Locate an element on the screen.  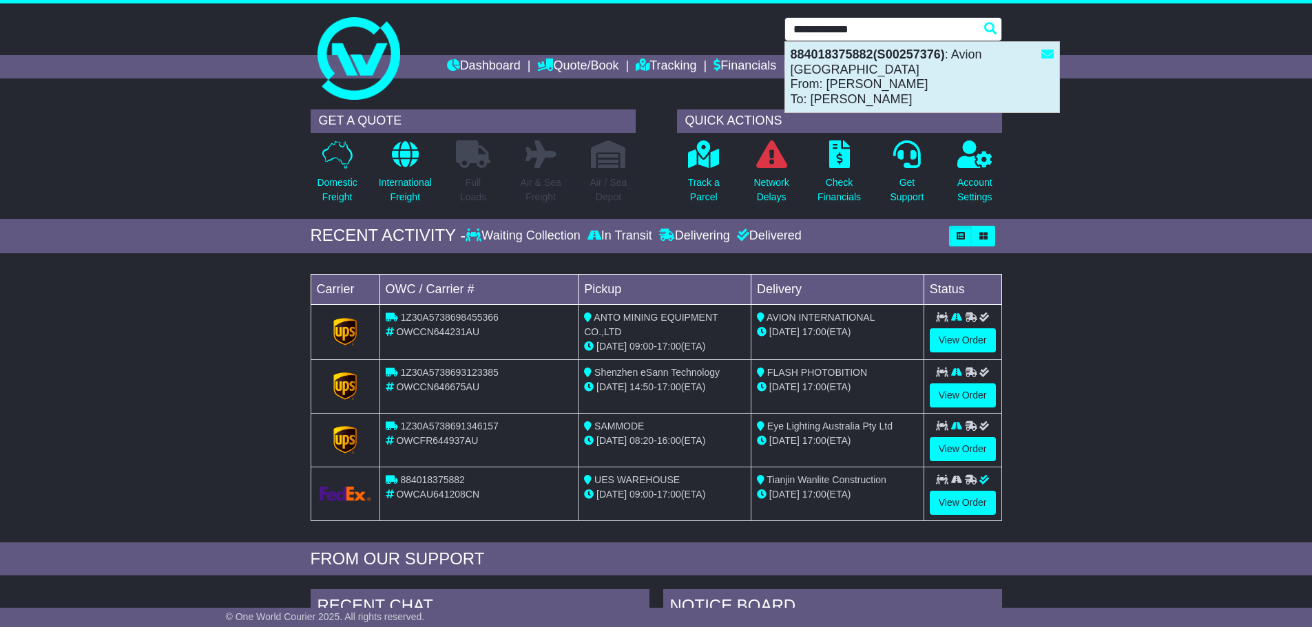
span: AVION INTERNATIONAL is located at coordinates (820, 317).